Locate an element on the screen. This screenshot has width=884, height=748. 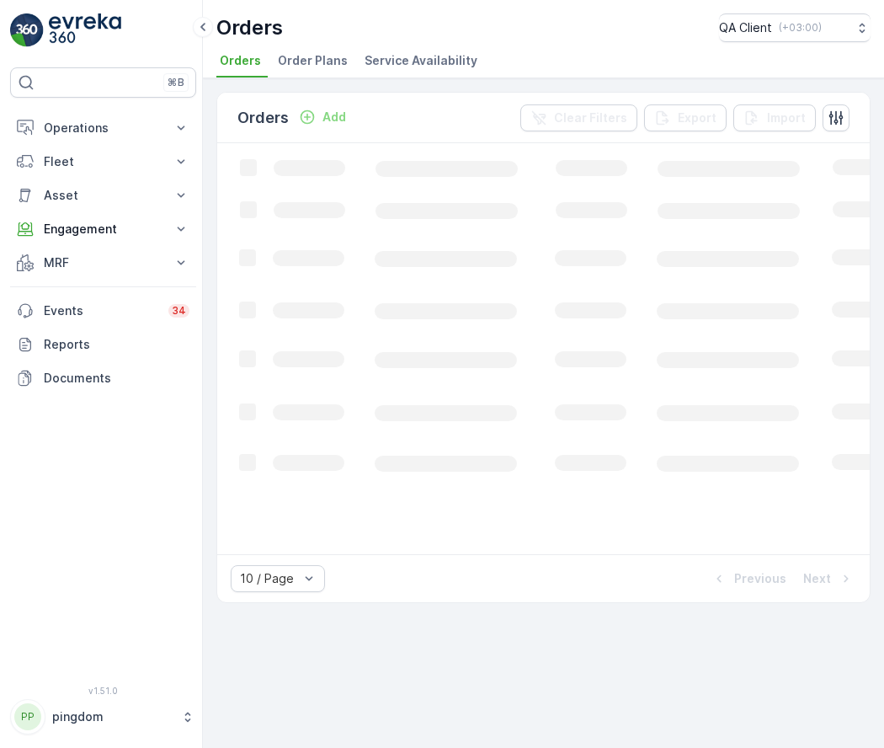
a: Documents is located at coordinates (103, 378).